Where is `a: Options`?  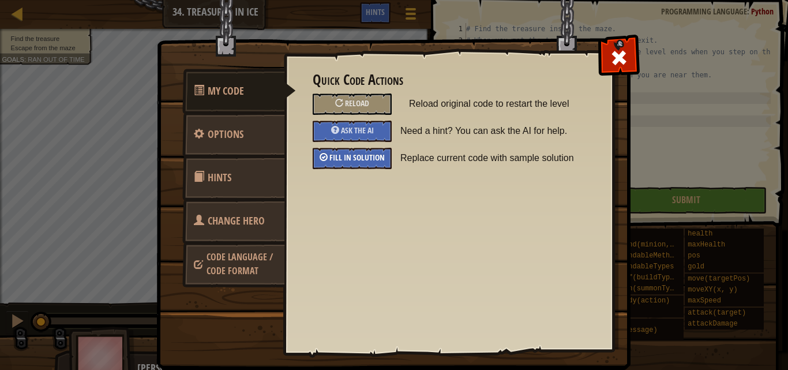
a: Options is located at coordinates (234, 134).